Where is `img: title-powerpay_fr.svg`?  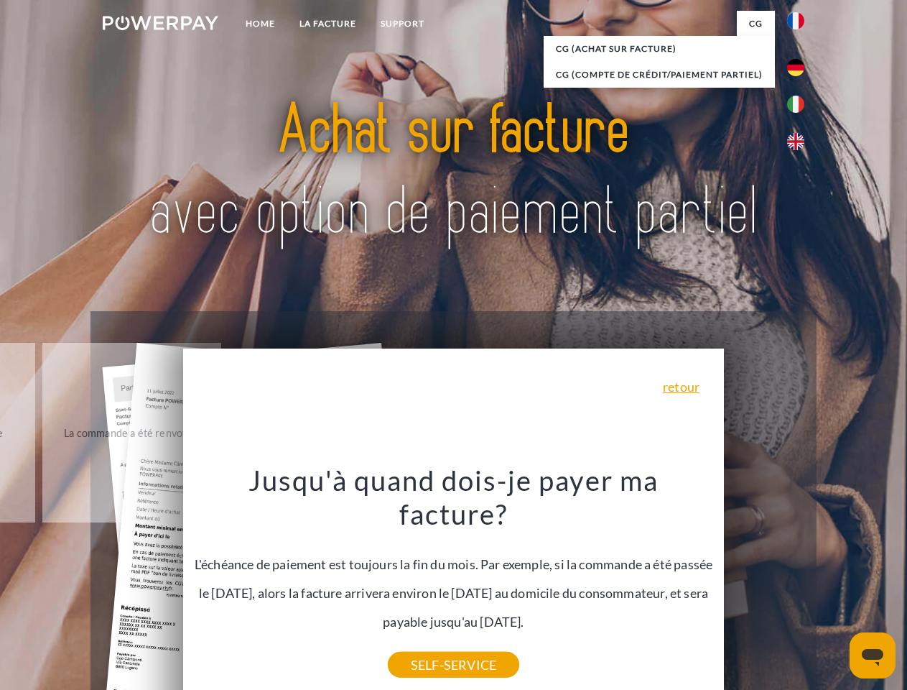
img: title-powerpay_fr.svg is located at coordinates (453, 172).